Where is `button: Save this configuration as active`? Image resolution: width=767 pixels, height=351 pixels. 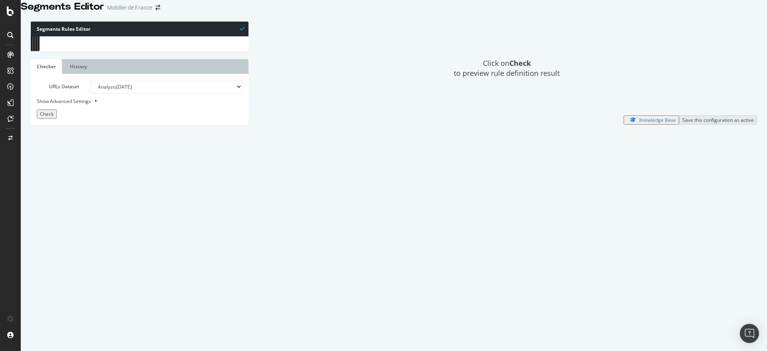 button: Save this configuration as active is located at coordinates (718, 120).